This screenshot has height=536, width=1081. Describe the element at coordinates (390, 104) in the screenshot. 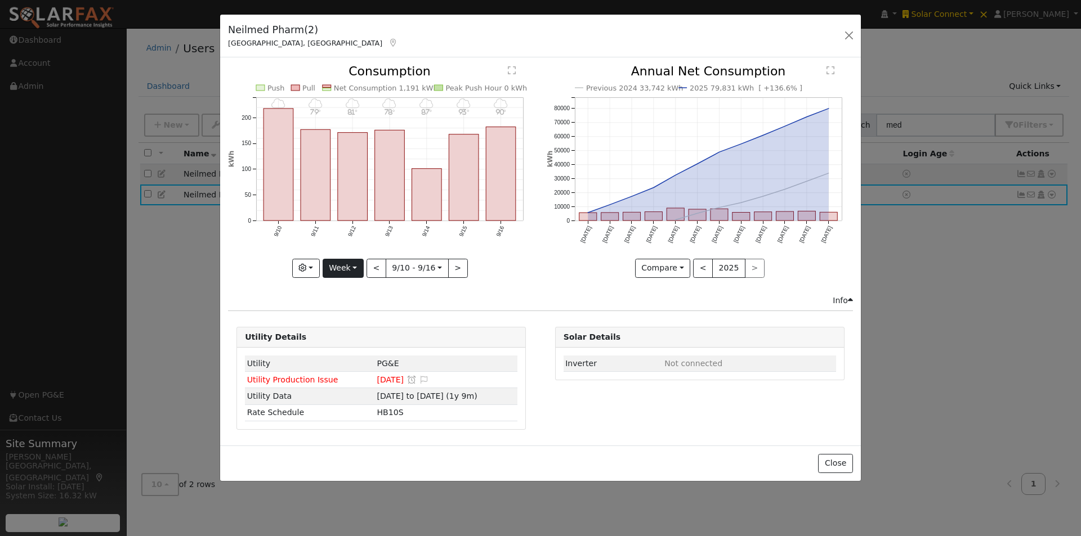

I see `i: 9/13 - Cloudy` at that location.